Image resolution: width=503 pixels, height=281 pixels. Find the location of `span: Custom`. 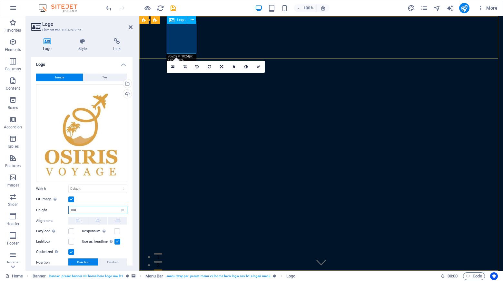

span: Custom is located at coordinates (113, 262).